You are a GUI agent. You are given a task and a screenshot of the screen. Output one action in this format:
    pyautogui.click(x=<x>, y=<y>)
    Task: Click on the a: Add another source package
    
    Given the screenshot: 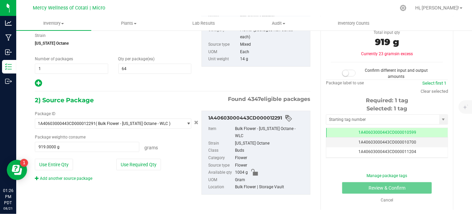 What is the action you would take?
    pyautogui.click(x=64, y=178)
    